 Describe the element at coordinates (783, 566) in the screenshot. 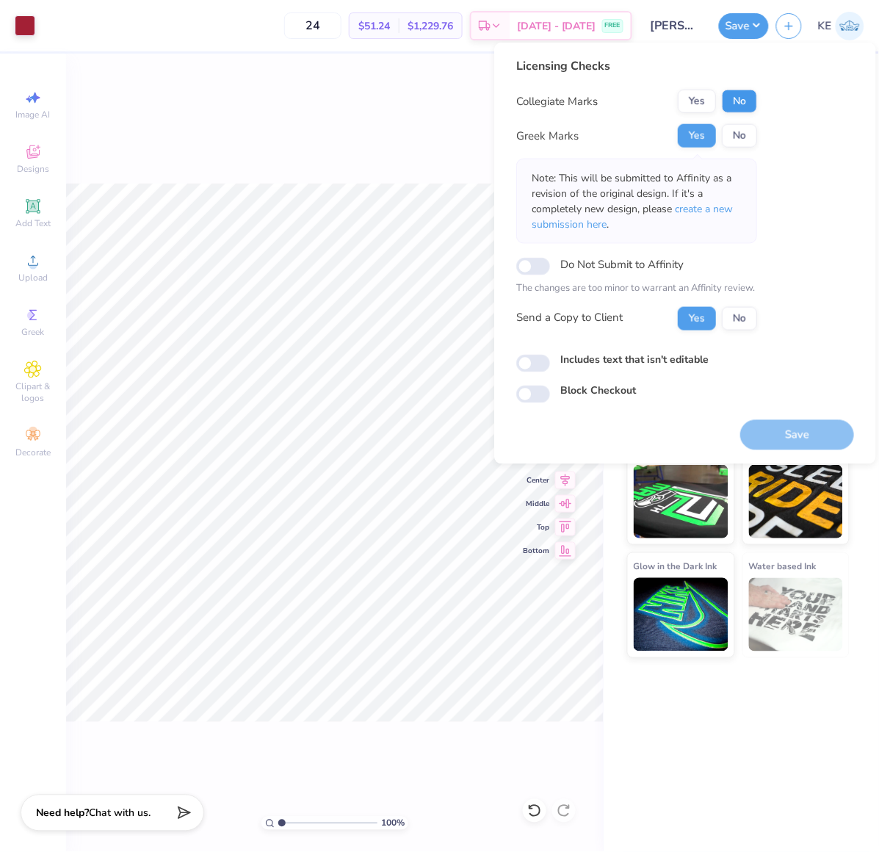

I see `span: Water based Ink` at that location.